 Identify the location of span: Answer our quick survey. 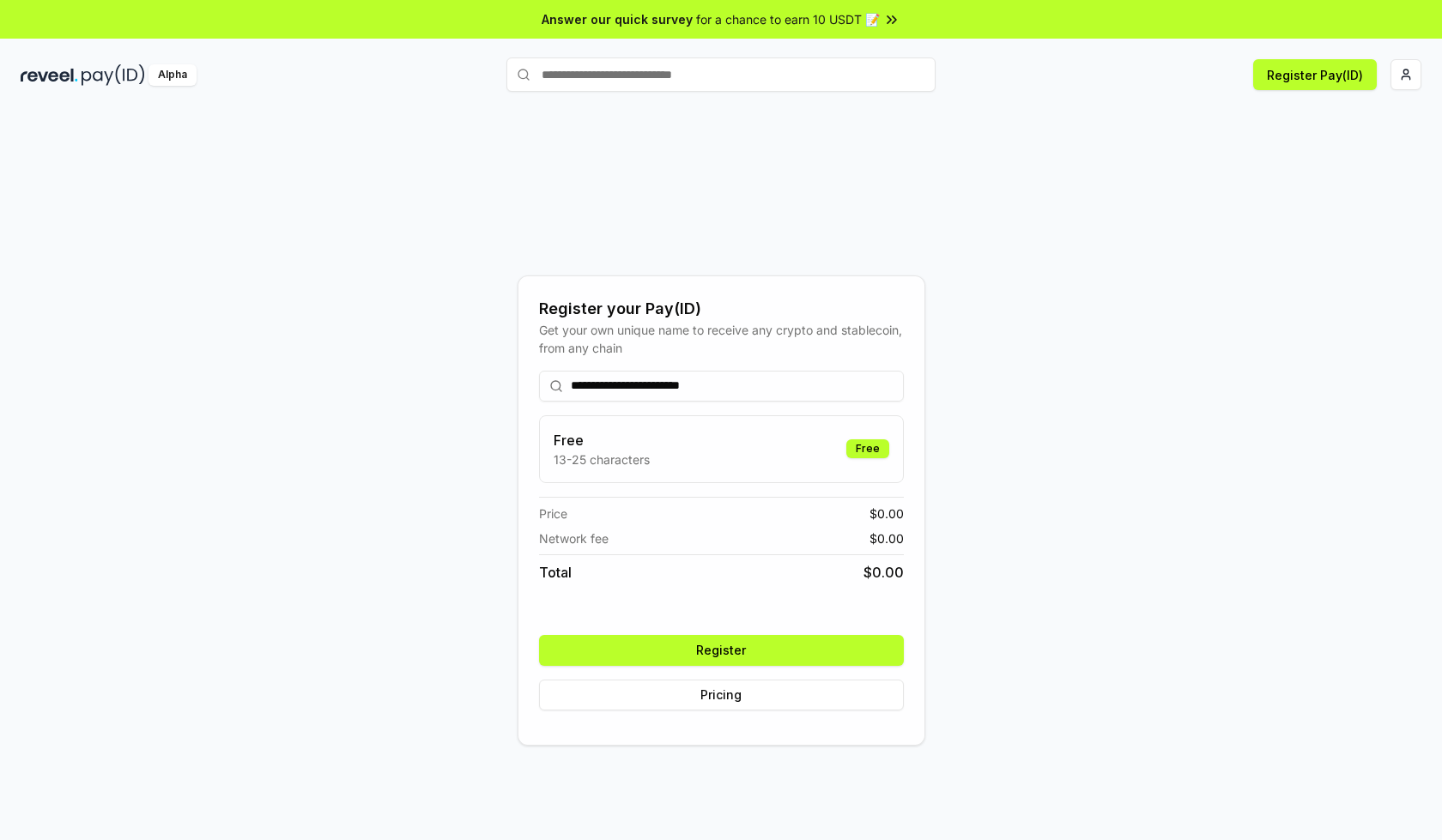
(617, 19).